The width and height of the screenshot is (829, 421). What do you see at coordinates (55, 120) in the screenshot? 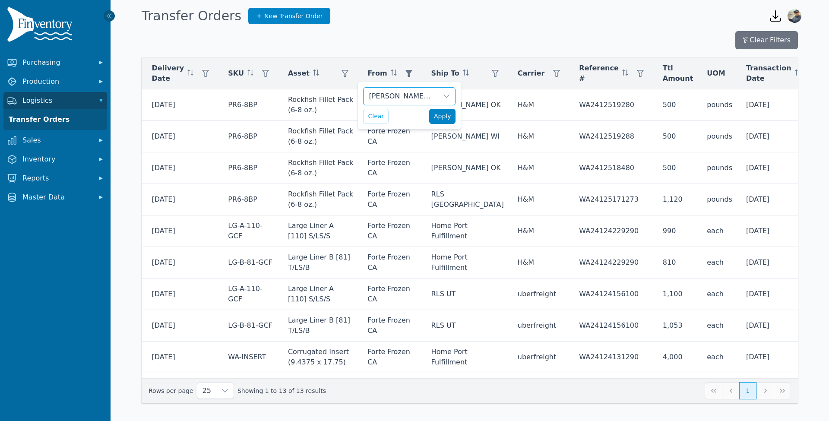
I see `a: Transfer Orders` at bounding box center [55, 120].